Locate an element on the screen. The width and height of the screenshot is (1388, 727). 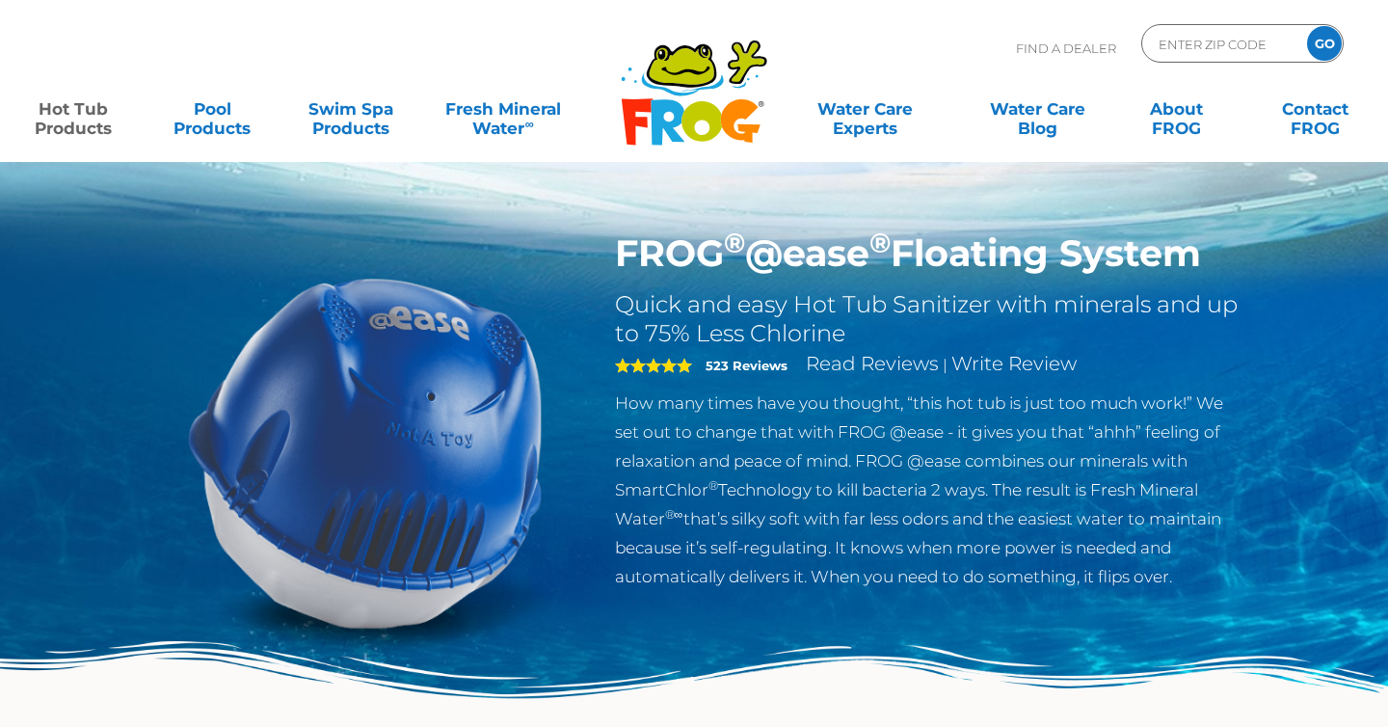
a: Write Review is located at coordinates (1014, 363).